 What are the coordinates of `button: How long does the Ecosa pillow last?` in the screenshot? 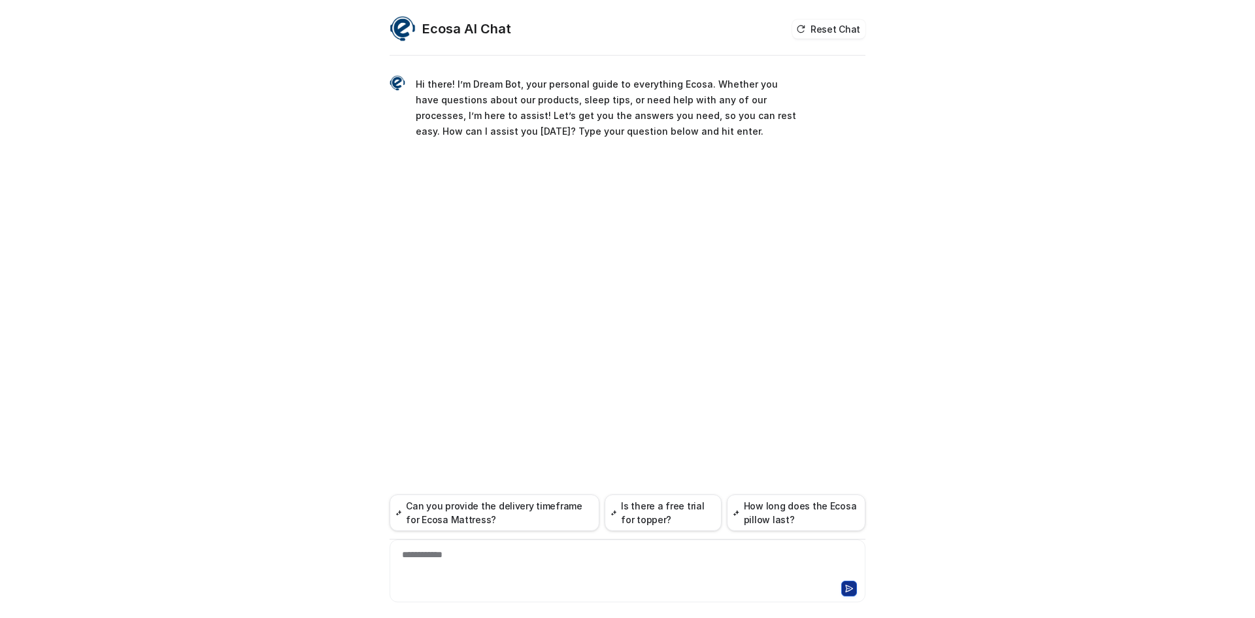 It's located at (796, 513).